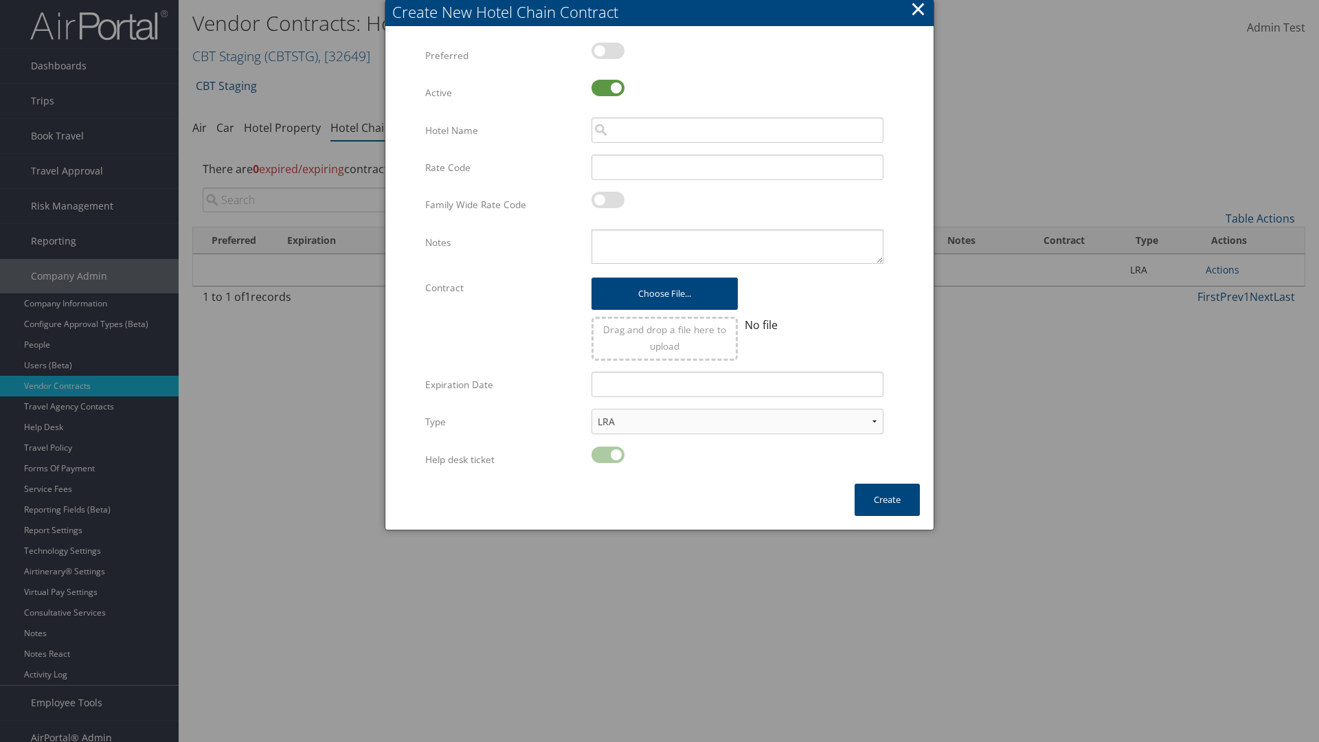 This screenshot has width=1319, height=742. What do you see at coordinates (503, 385) in the screenshot?
I see `label: Expiration Date` at bounding box center [503, 385].